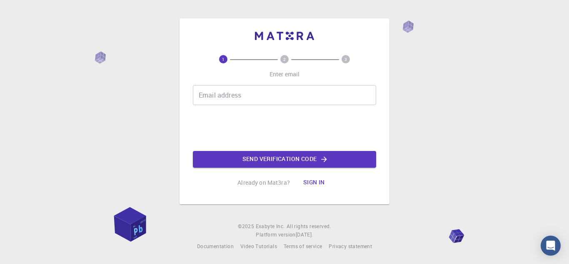 This screenshot has width=569, height=264. What do you see at coordinates (215, 246) in the screenshot?
I see `span: Documentation` at bounding box center [215, 246].